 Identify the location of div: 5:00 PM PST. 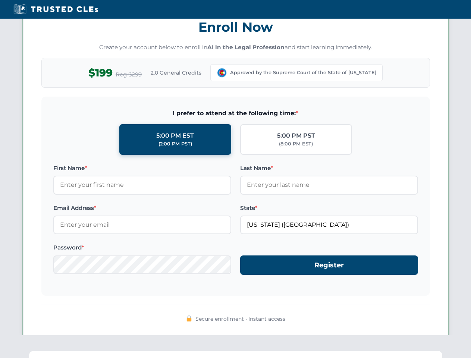
(296, 136).